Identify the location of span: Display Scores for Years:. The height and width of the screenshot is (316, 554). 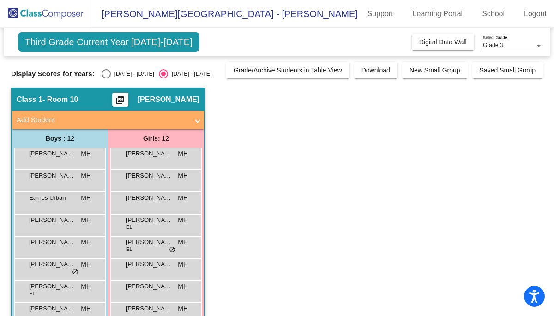
(53, 74).